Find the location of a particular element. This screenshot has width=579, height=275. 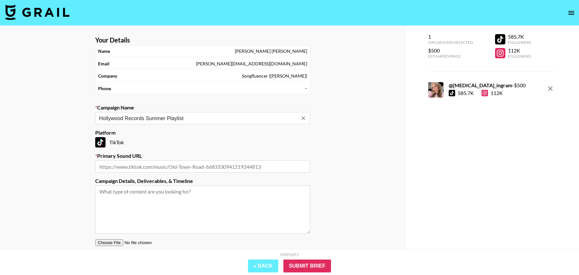

div: - $ 500 is located at coordinates (487, 85).